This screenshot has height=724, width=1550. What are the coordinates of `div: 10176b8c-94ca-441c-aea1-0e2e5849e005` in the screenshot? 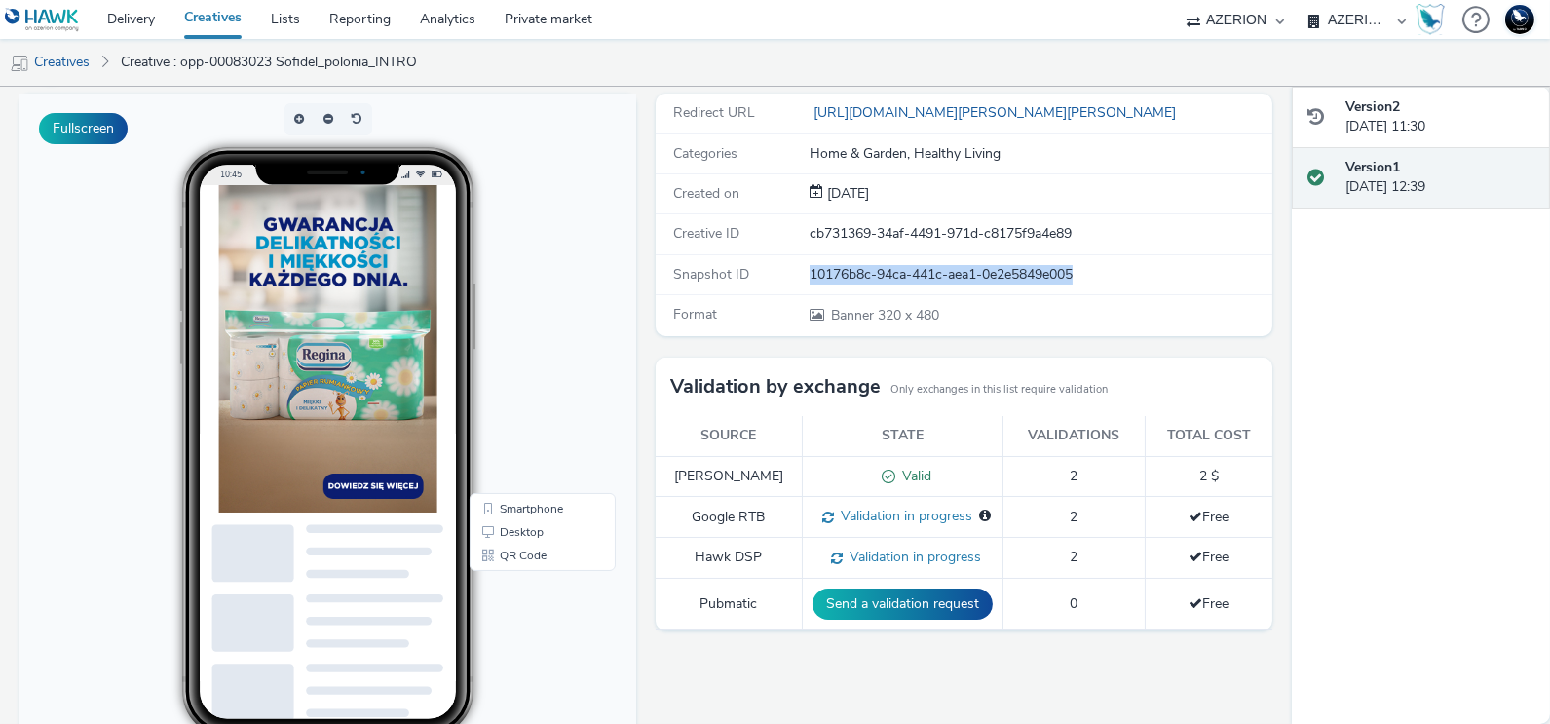 It's located at (1040, 275).